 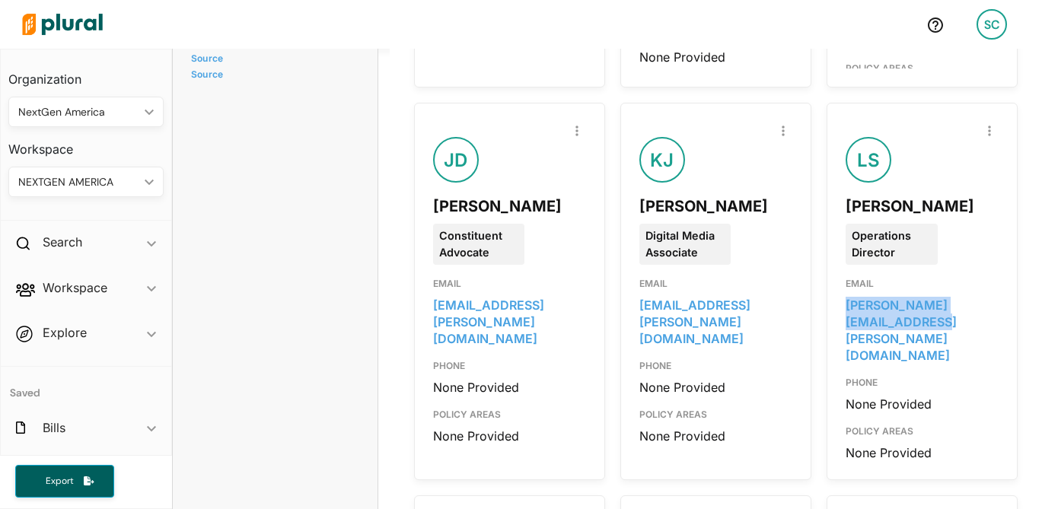 What do you see at coordinates (78, 112) in the screenshot?
I see `div: NextGen America` at bounding box center [78, 112].